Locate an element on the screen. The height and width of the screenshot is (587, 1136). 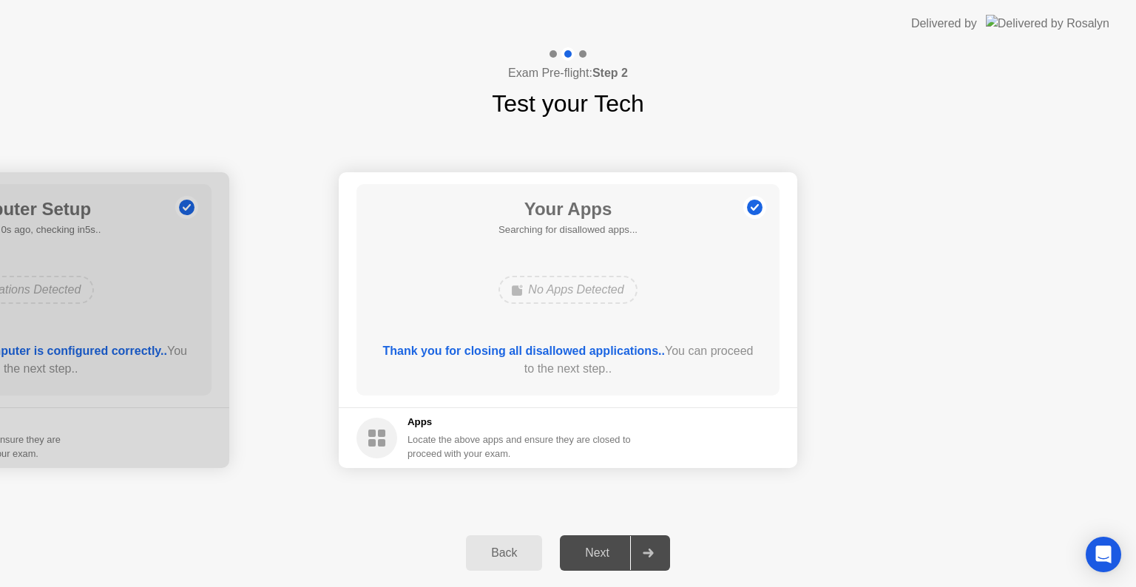
div: Delivered by is located at coordinates (943, 24).